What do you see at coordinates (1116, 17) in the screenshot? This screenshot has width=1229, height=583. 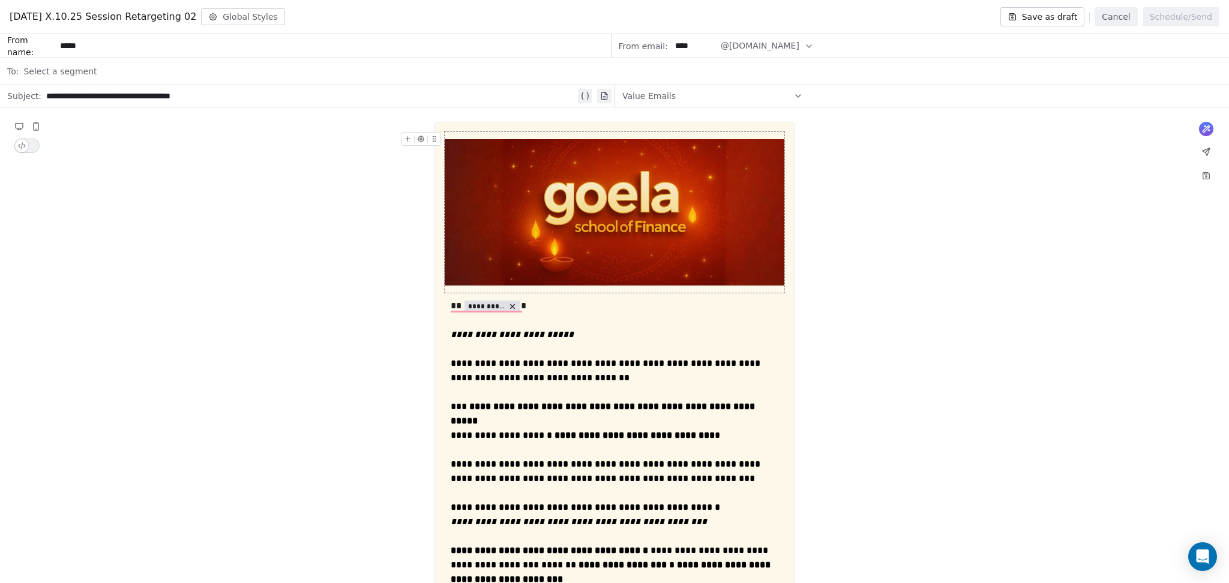 I see `button: Cancel` at bounding box center [1116, 17].